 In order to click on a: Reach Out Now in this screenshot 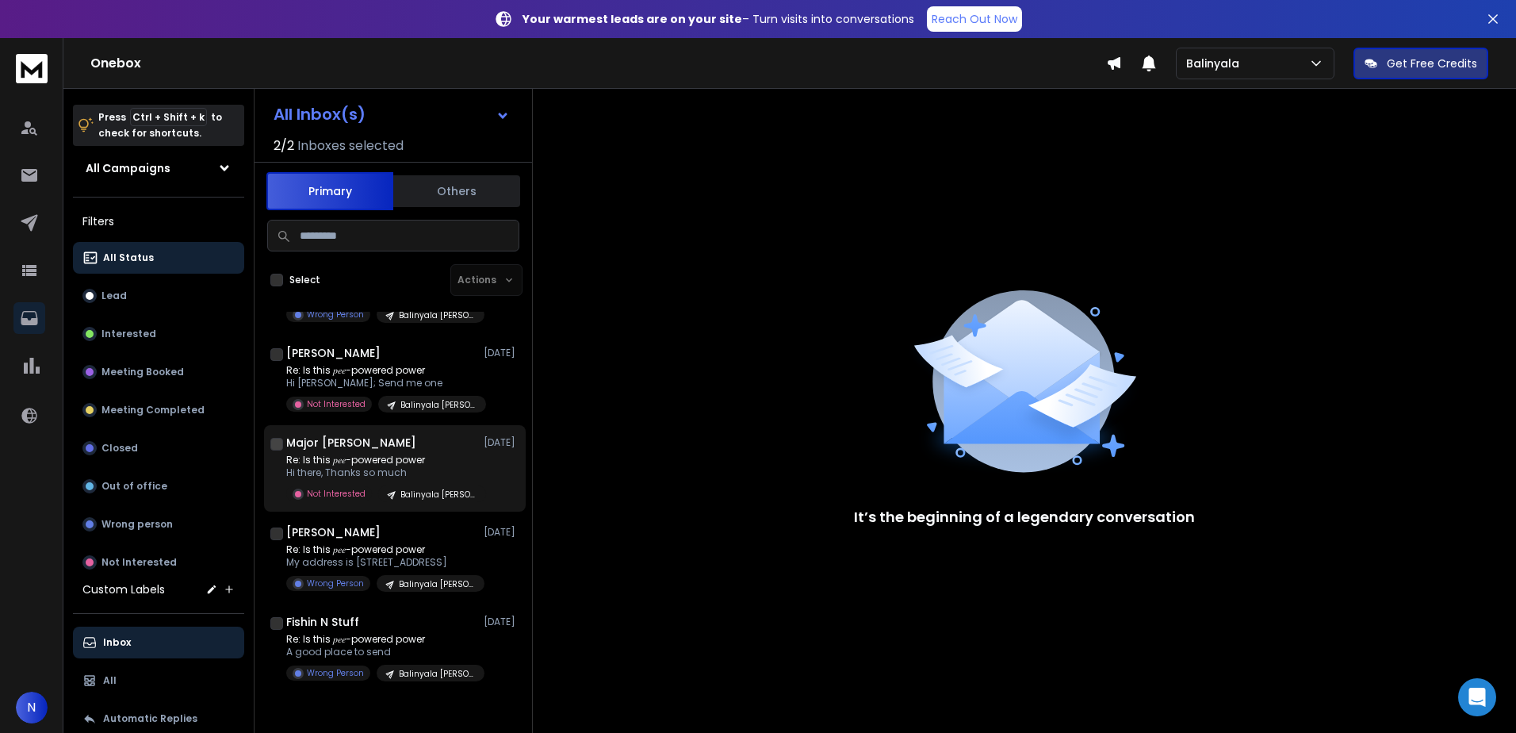, I will do `click(975, 19)`.